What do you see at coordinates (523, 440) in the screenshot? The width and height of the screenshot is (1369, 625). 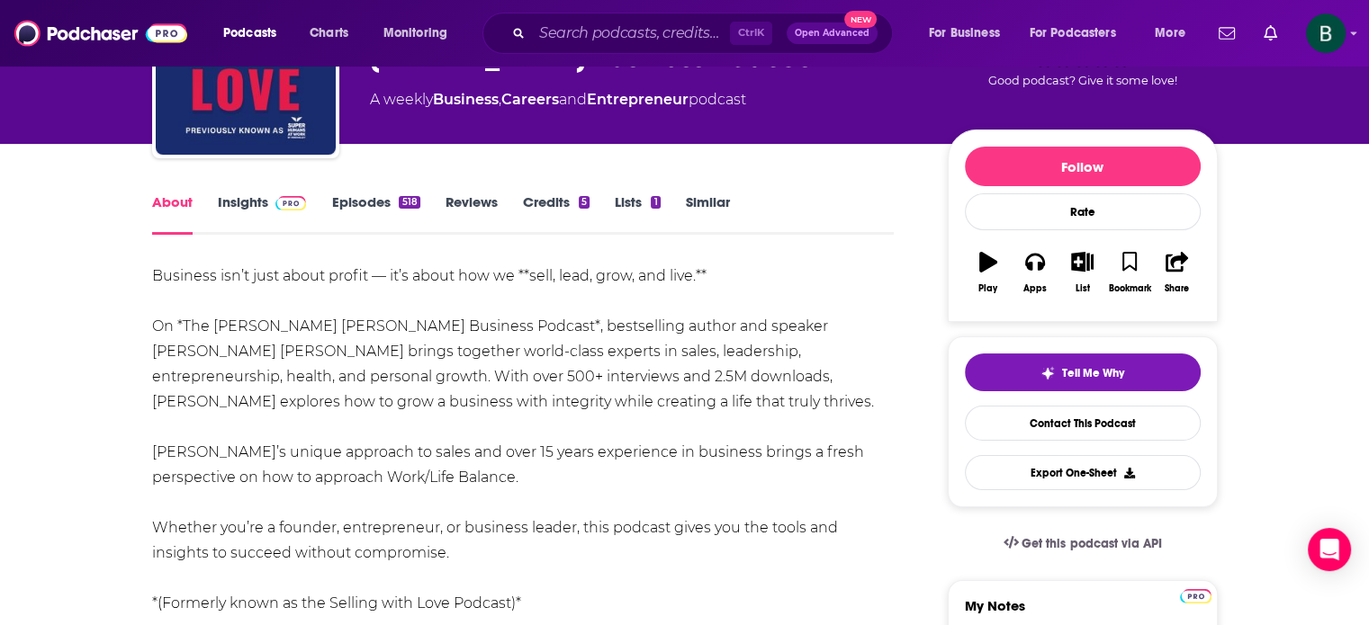 I see `div: Business isn’t just about profit — it’s about how we **sell, lead, grow, and live.** On *The [PER...` at bounding box center [523, 440].